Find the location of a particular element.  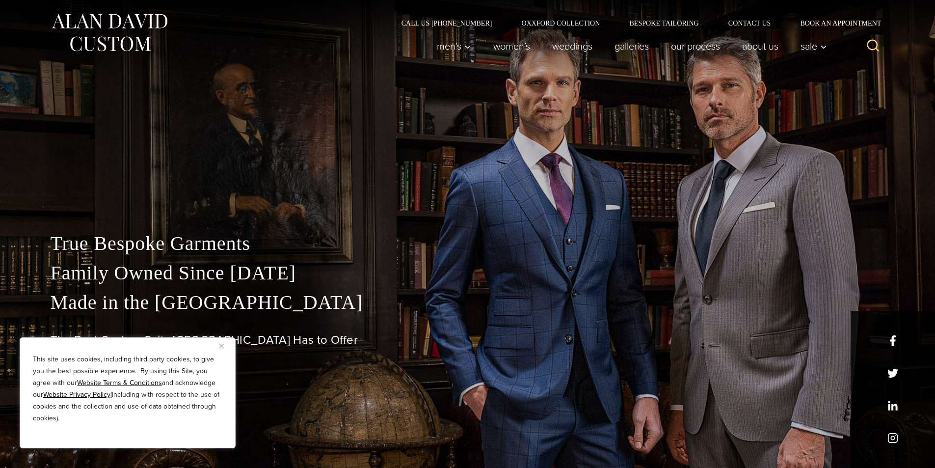

img: Close is located at coordinates (221, 346).